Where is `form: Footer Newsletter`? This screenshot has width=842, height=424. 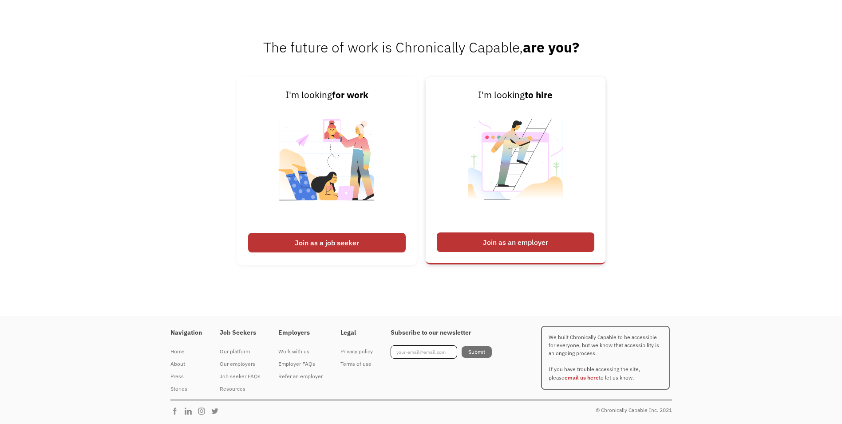 form: Footer Newsletter is located at coordinates (441, 352).